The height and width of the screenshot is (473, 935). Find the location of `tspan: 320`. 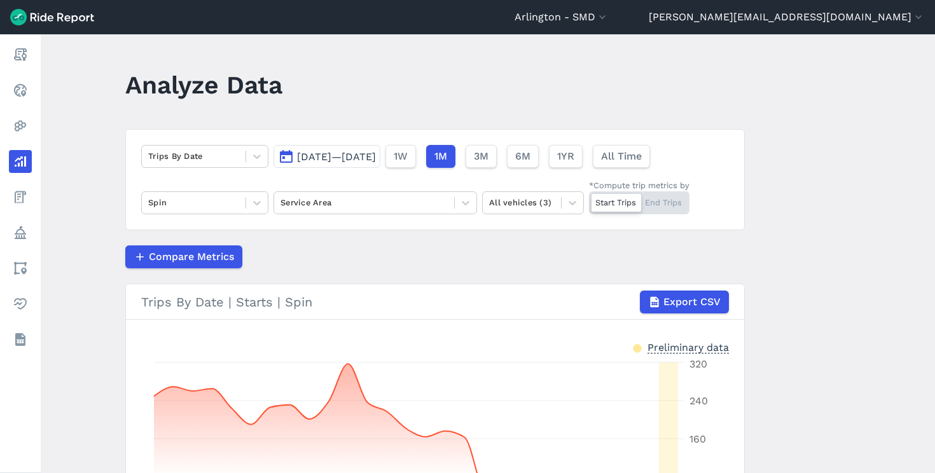

tspan: 320 is located at coordinates (698, 364).